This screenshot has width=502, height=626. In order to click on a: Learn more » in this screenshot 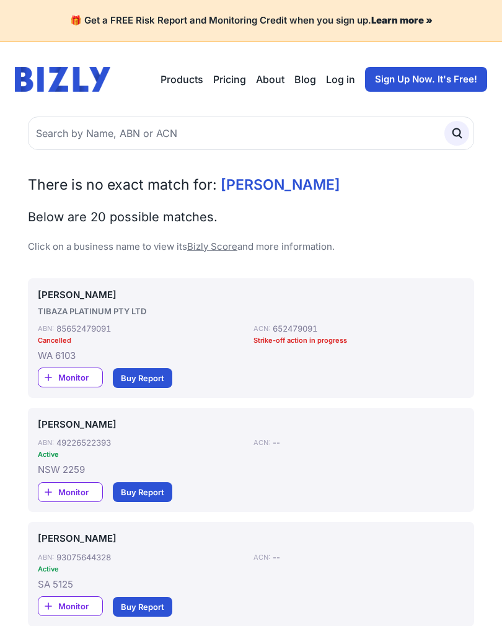, I will do `click(402, 20)`.